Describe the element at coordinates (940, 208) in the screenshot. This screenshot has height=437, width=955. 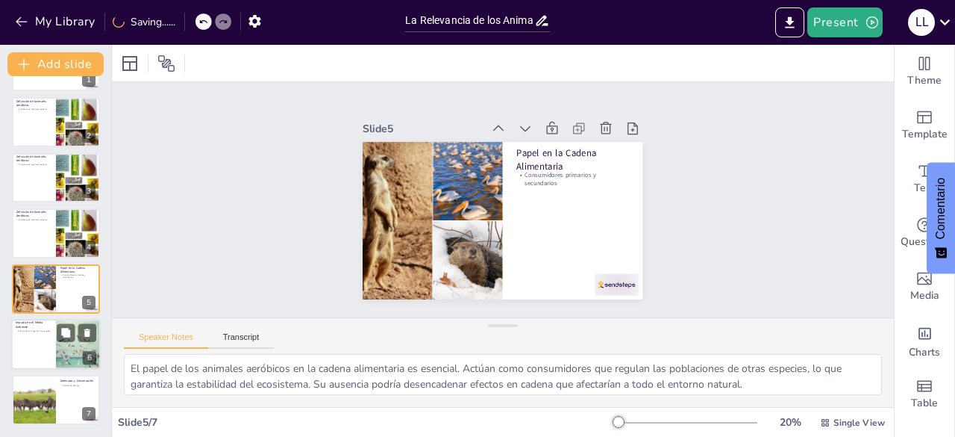
I see `font: Comentario` at that location.